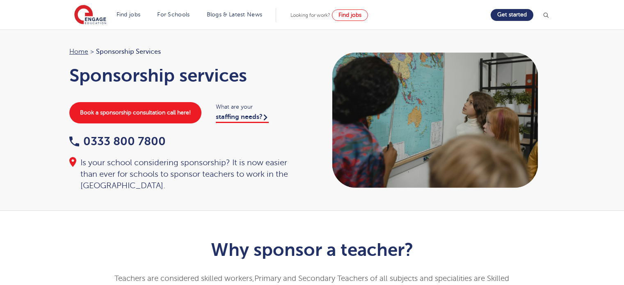 This screenshot has width=624, height=285. Describe the element at coordinates (310, 15) in the screenshot. I see `span: Looking for work?` at that location.